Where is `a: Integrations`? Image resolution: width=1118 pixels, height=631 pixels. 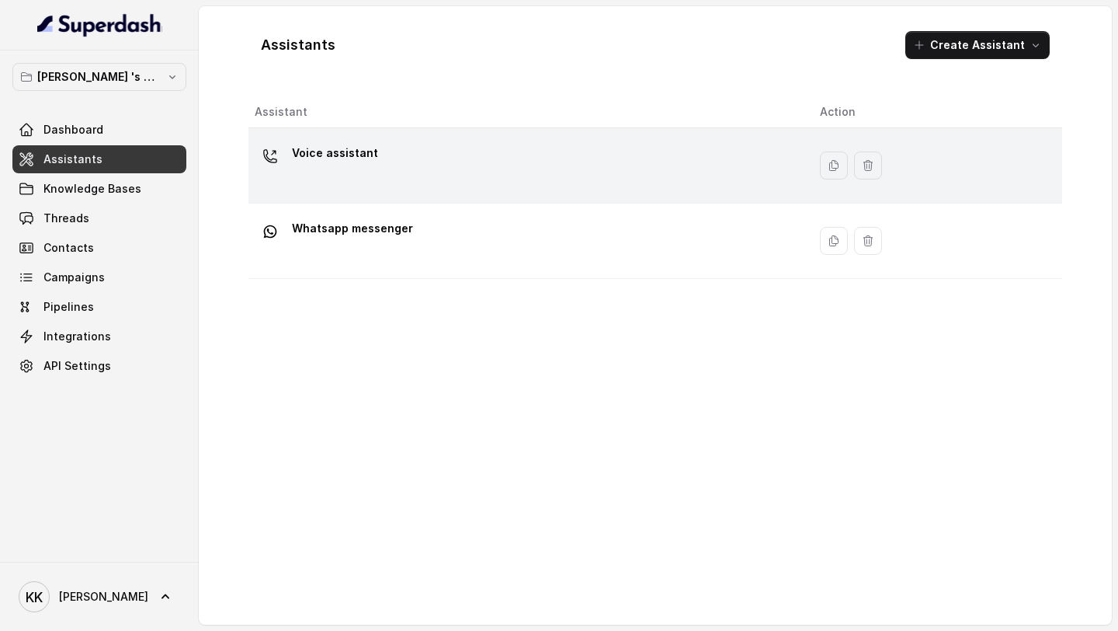 a: Integrations is located at coordinates (99, 336).